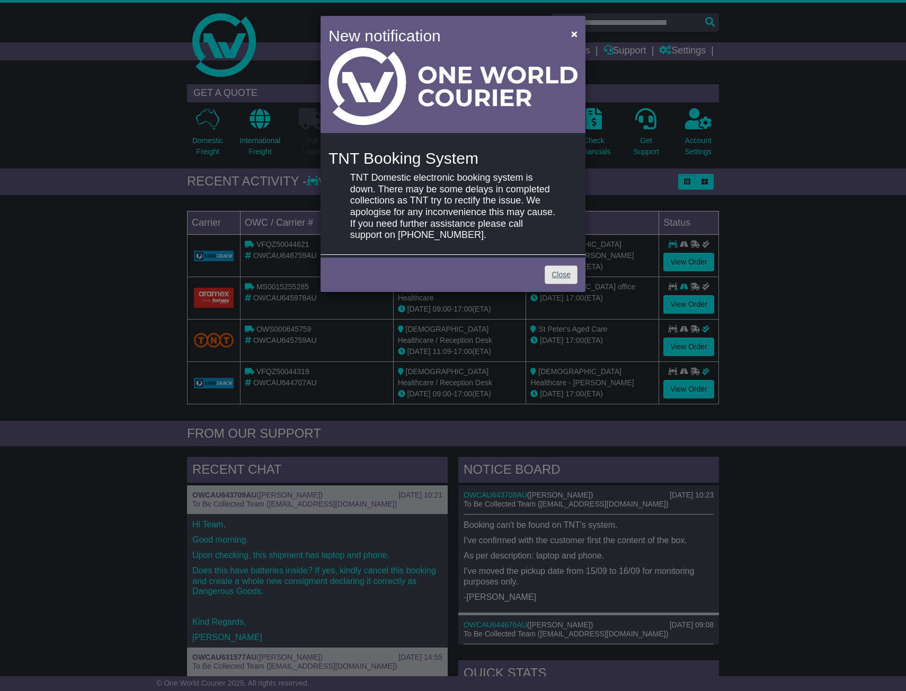 Image resolution: width=906 pixels, height=691 pixels. What do you see at coordinates (561, 275) in the screenshot?
I see `a: Close` at bounding box center [561, 275].